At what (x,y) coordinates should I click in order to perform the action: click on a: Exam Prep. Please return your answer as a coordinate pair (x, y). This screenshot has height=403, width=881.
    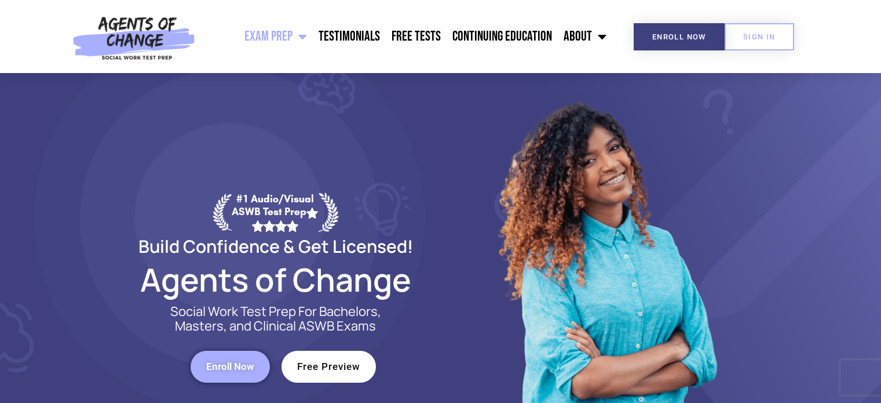
    Looking at the image, I should click on (276, 36).